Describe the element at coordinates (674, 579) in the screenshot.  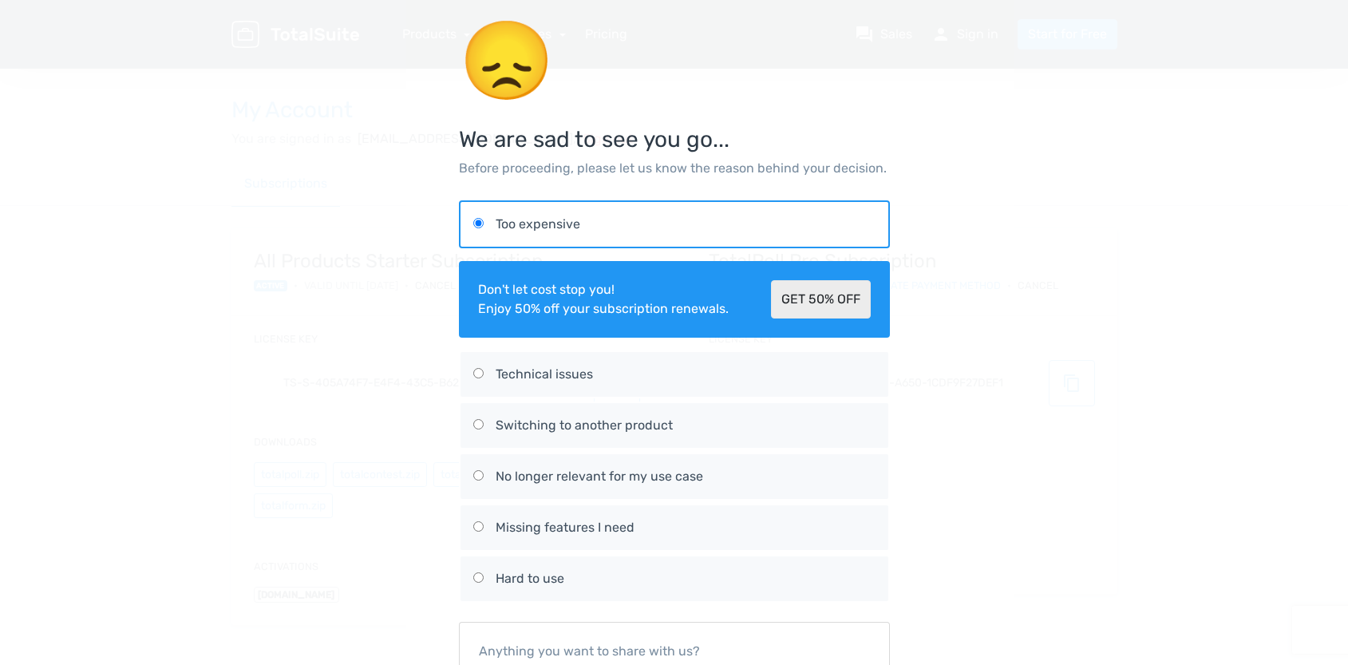
I see `label: Hard to use` at that location.